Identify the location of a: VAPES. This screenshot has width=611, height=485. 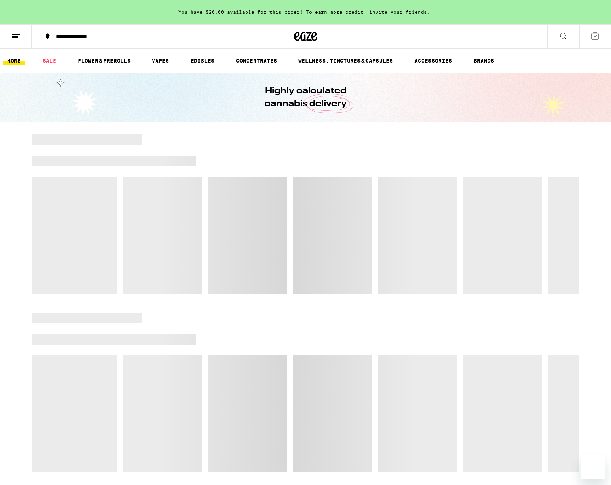
(160, 61).